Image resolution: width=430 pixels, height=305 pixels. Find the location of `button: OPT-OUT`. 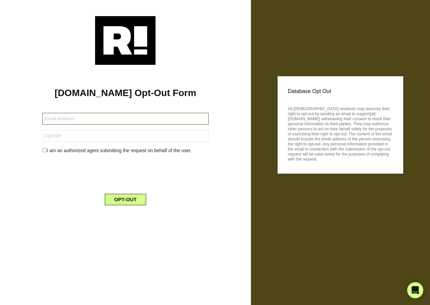

button: OPT-OUT is located at coordinates (125, 200).